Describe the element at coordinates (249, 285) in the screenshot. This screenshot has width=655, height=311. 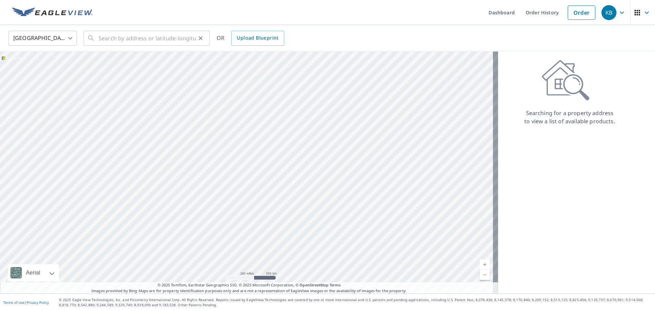
I see `span: © 2025 TomTom, Earthstar Geographics SIO, © 2025 Microsoft Corporation, ©` at that location.